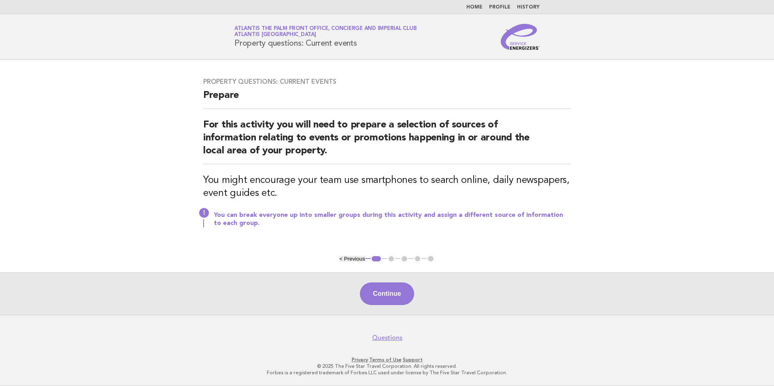 The width and height of the screenshot is (774, 386). What do you see at coordinates (376, 259) in the screenshot?
I see `button: 1` at bounding box center [376, 259].